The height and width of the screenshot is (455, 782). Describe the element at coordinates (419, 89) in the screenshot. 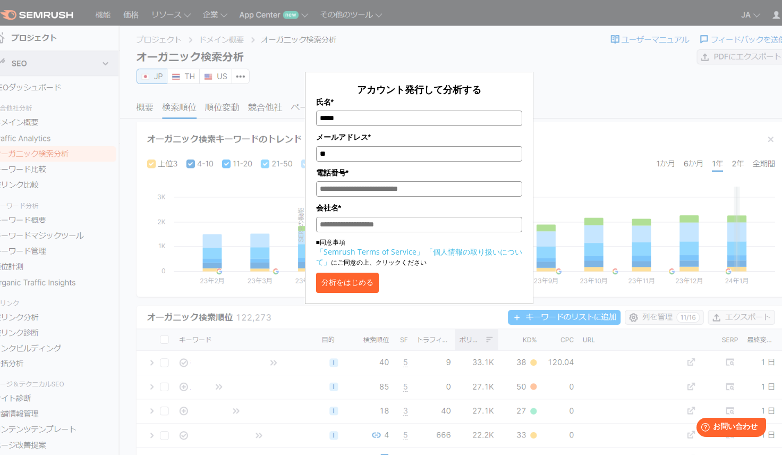

I see `span: アカウント発行して分析する` at that location.